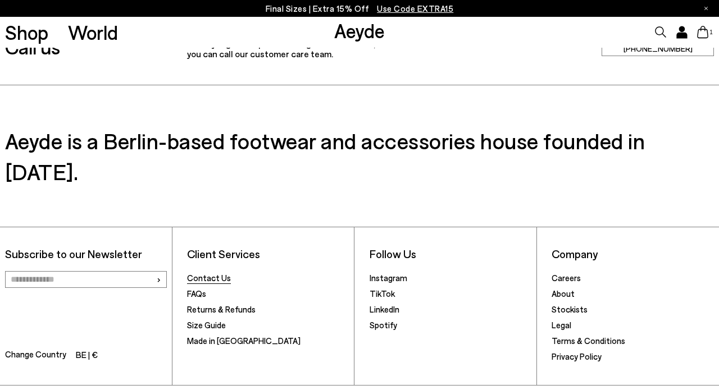 The width and height of the screenshot is (719, 390). I want to click on li: BE | €, so click(86, 356).